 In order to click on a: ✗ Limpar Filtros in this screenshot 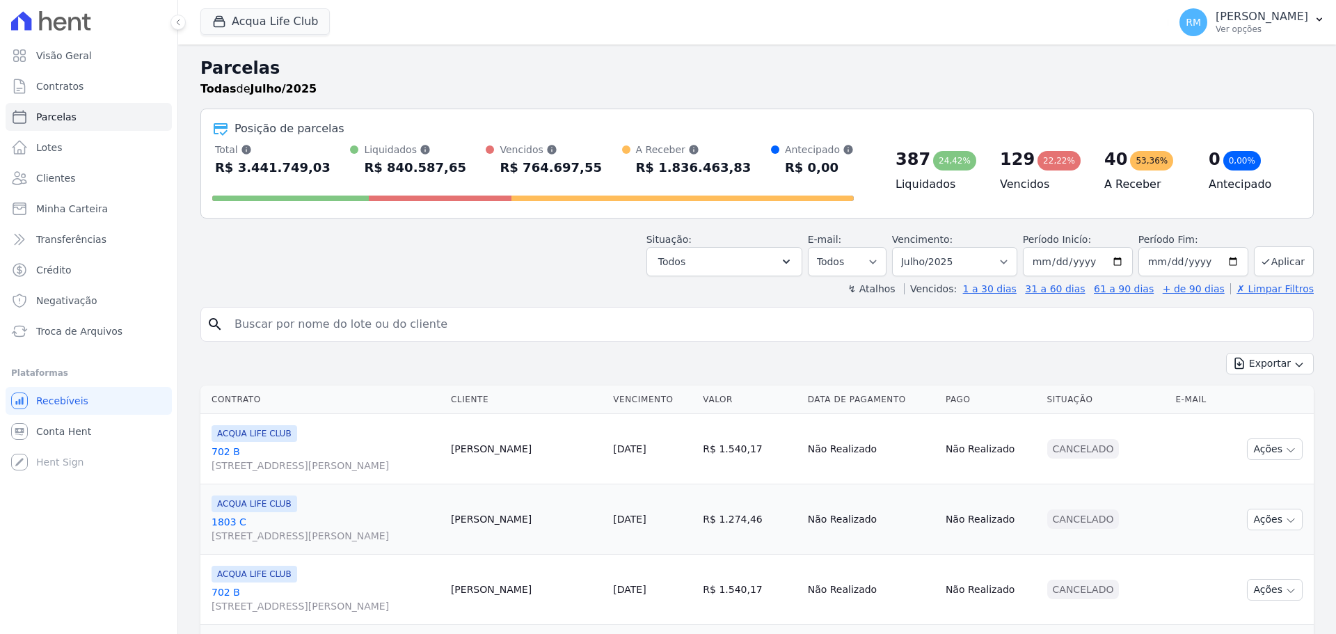, I will do `click(1272, 289)`.